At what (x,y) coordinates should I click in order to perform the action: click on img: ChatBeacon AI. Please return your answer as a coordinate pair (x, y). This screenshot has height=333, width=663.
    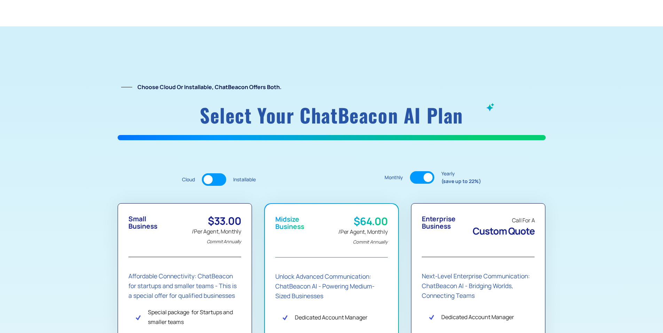
    Looking at the image, I should click on (490, 107).